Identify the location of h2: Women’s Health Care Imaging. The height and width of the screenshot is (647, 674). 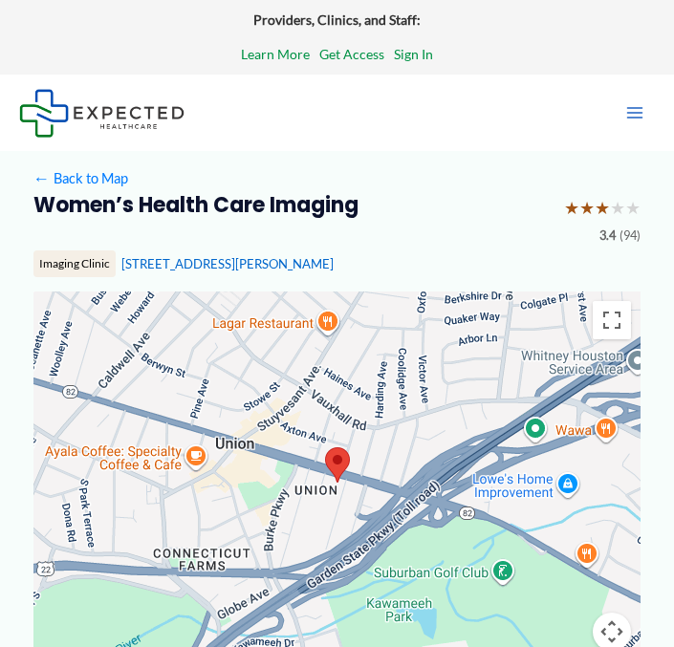
(291, 205).